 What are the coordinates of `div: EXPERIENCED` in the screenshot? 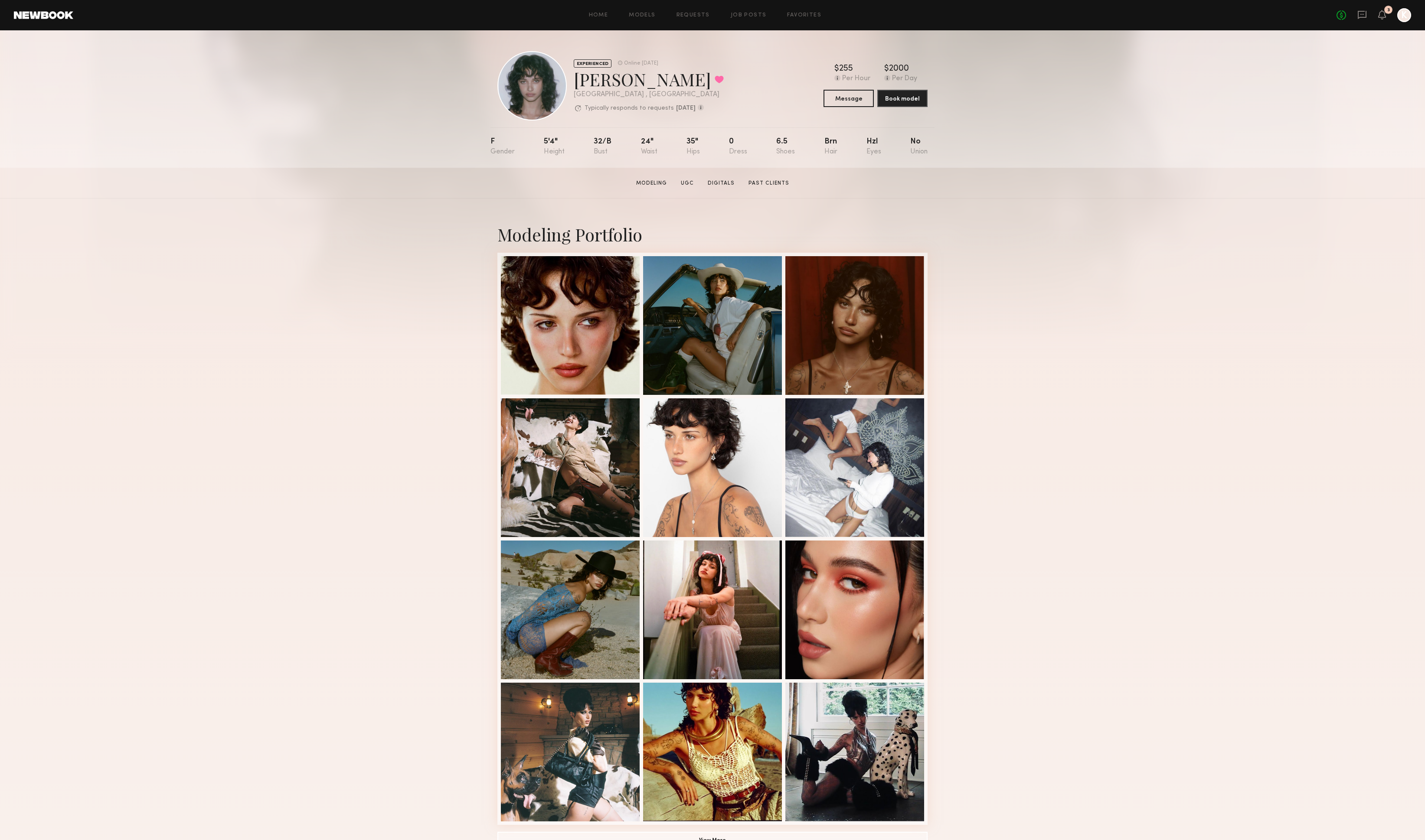 It's located at (592, 63).